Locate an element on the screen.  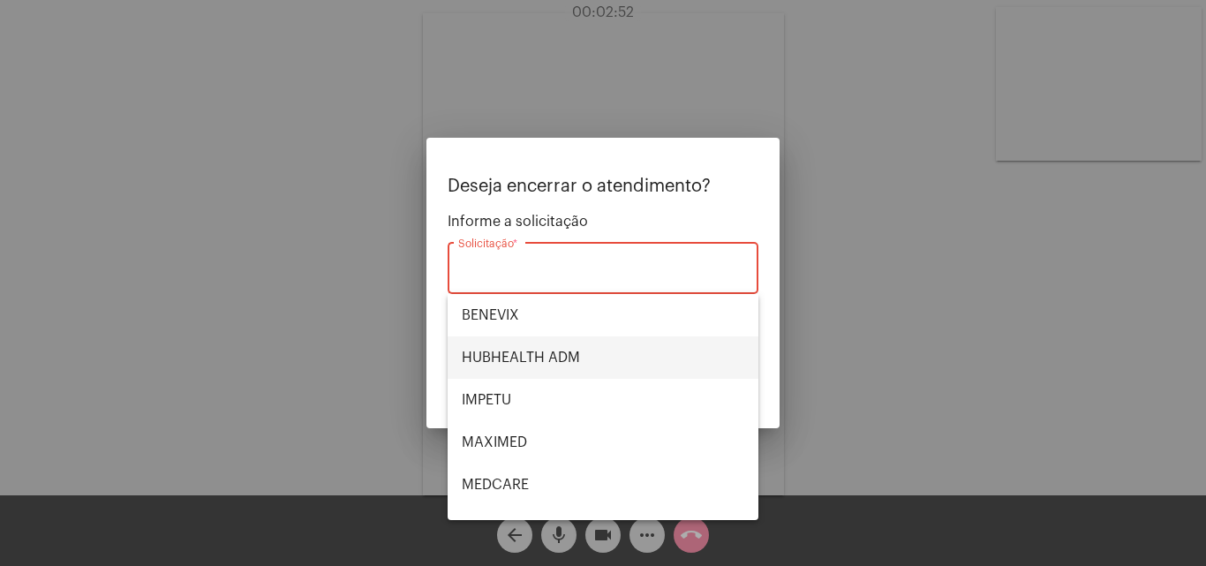
span: HUBHEALTH ADM is located at coordinates (603, 358).